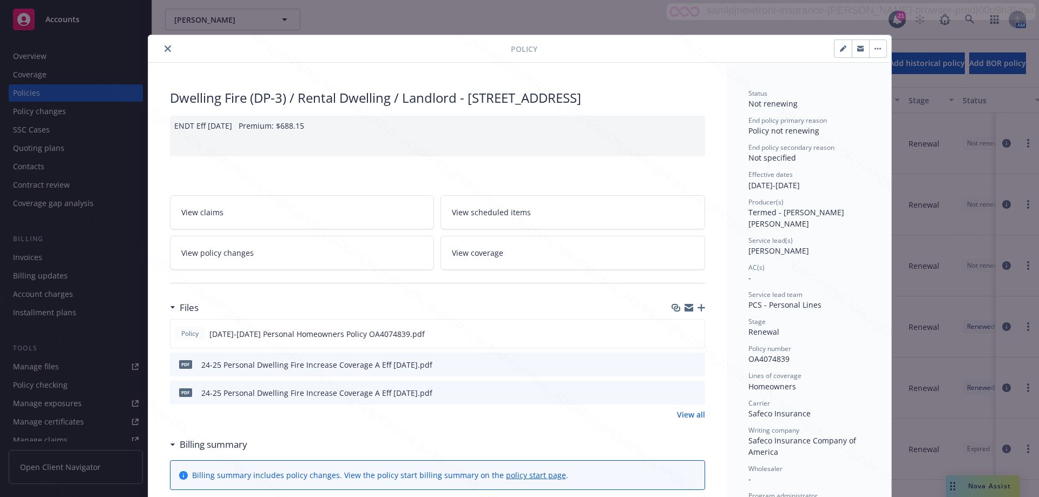 This screenshot has width=1039, height=497. I want to click on span: View policy changes, so click(218, 253).